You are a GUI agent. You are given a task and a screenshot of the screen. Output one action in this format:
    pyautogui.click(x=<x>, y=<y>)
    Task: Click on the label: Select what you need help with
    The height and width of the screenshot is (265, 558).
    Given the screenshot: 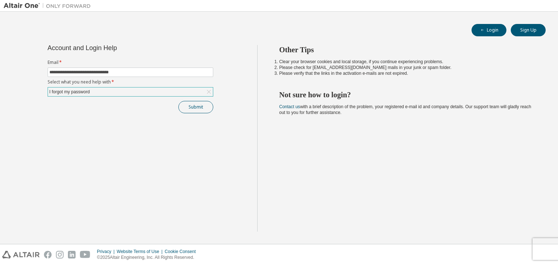 What is the action you would take?
    pyautogui.click(x=130, y=82)
    